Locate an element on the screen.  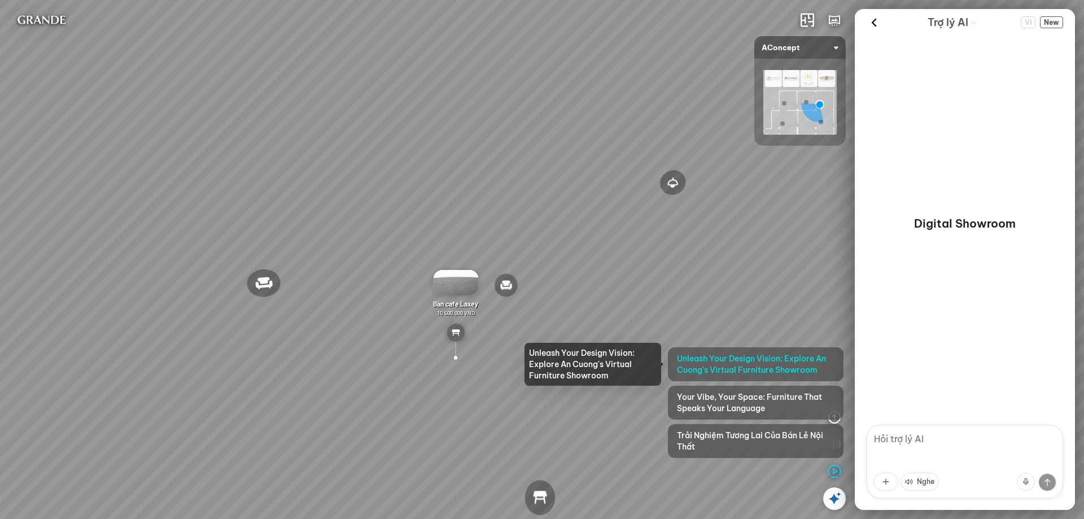
span: Trải Nghiệm Tương Lai Của Bán Lẻ Nội Thất is located at coordinates (755, 441).